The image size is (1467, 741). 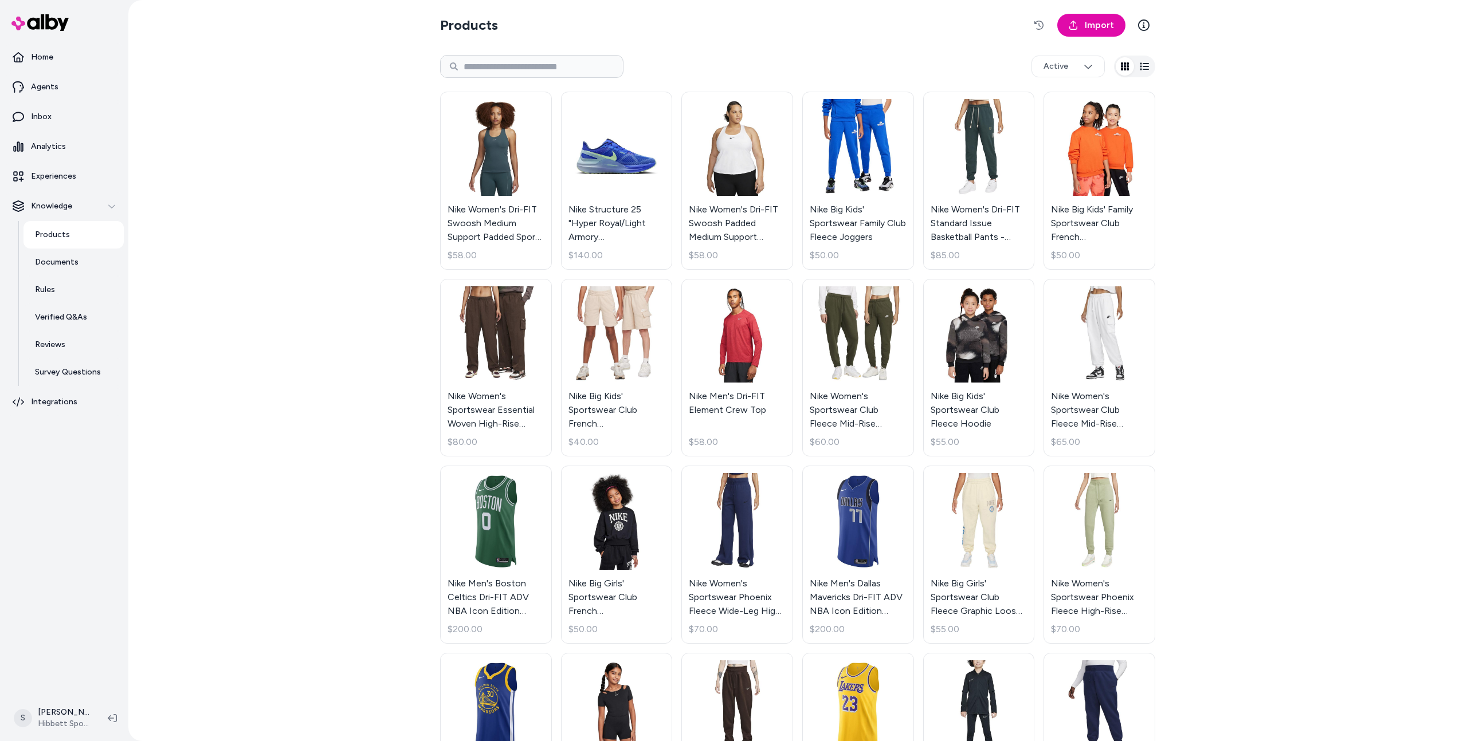 I want to click on p: Reviews, so click(x=50, y=345).